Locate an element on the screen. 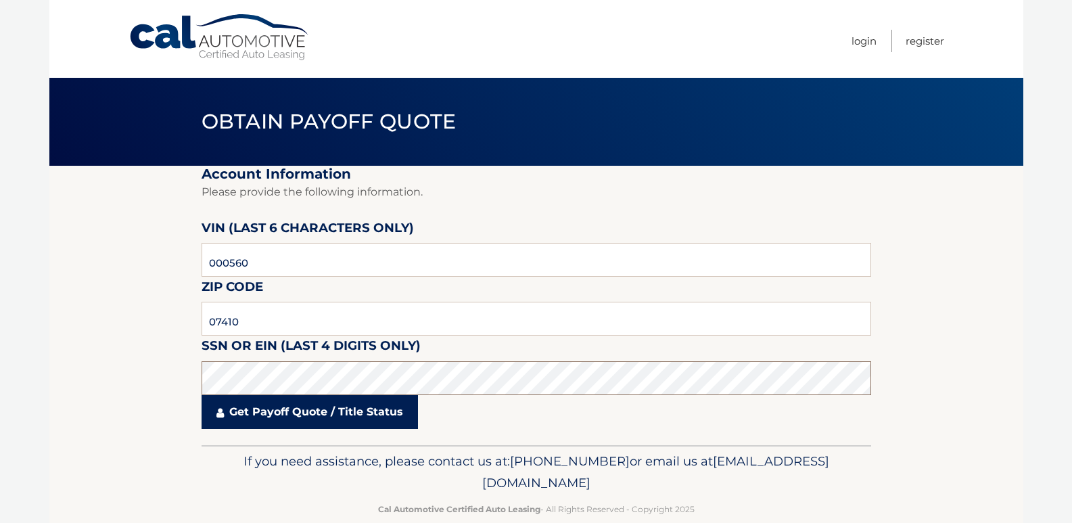  a: Login is located at coordinates (864, 41).